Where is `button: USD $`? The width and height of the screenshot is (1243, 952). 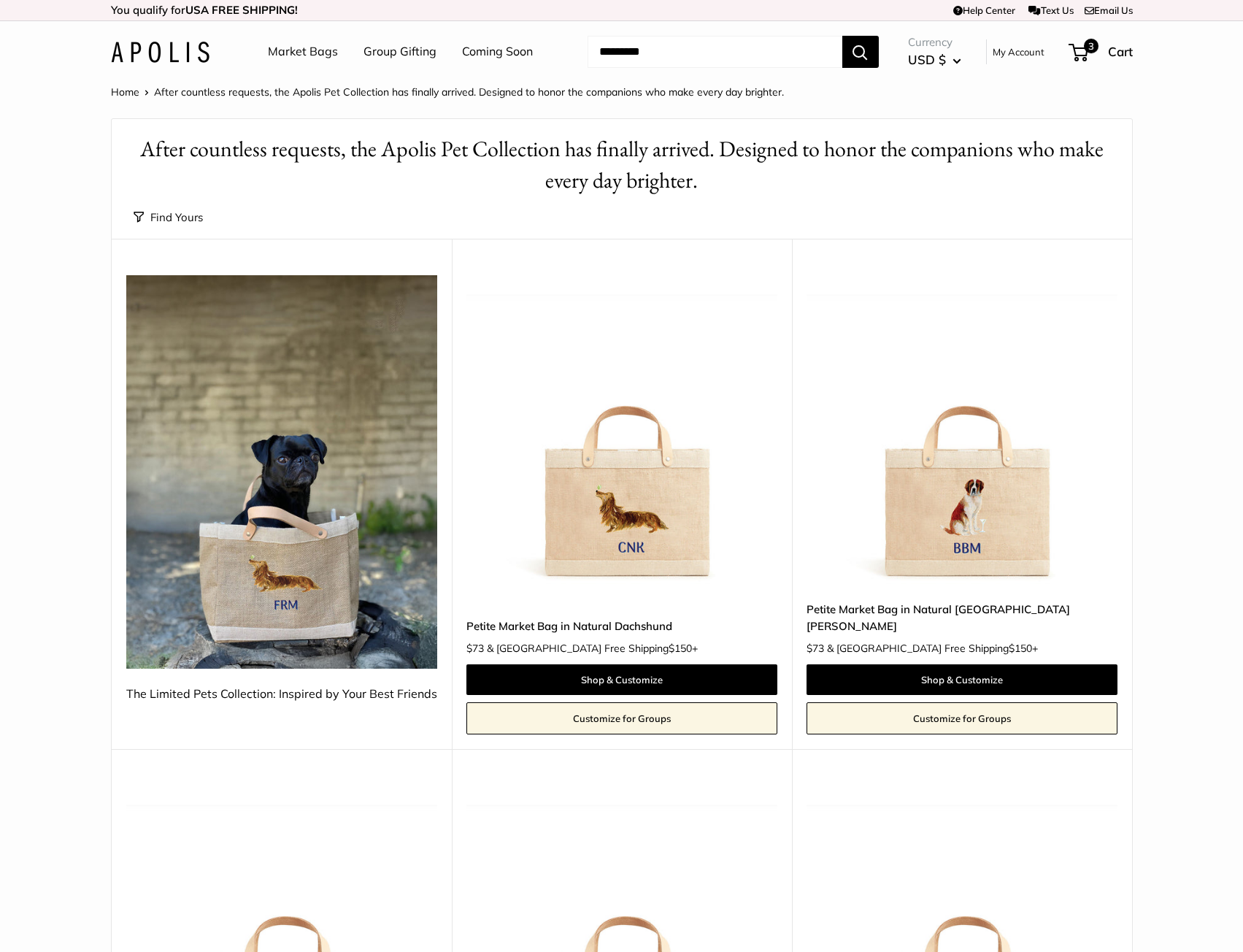 button: USD $ is located at coordinates (935, 60).